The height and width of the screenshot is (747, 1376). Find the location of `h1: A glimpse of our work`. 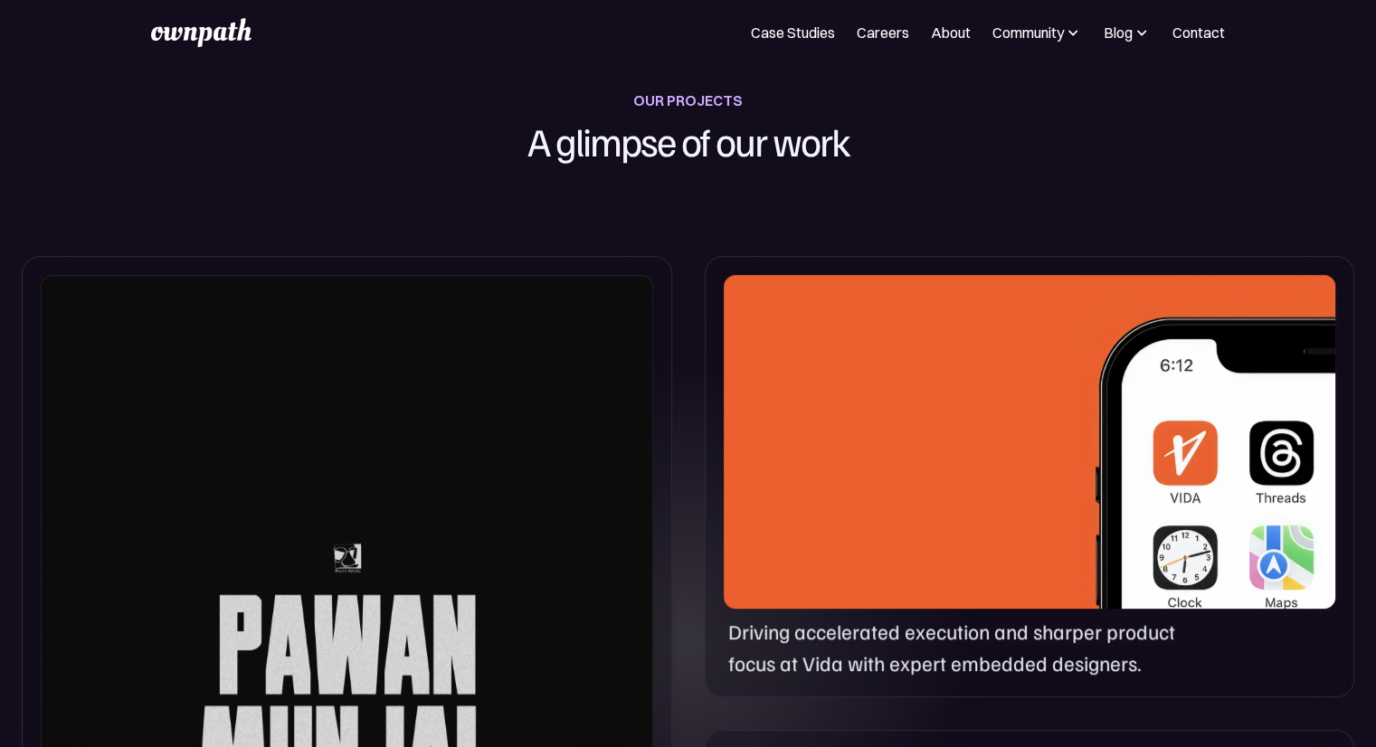

h1: A glimpse of our work is located at coordinates (688, 141).